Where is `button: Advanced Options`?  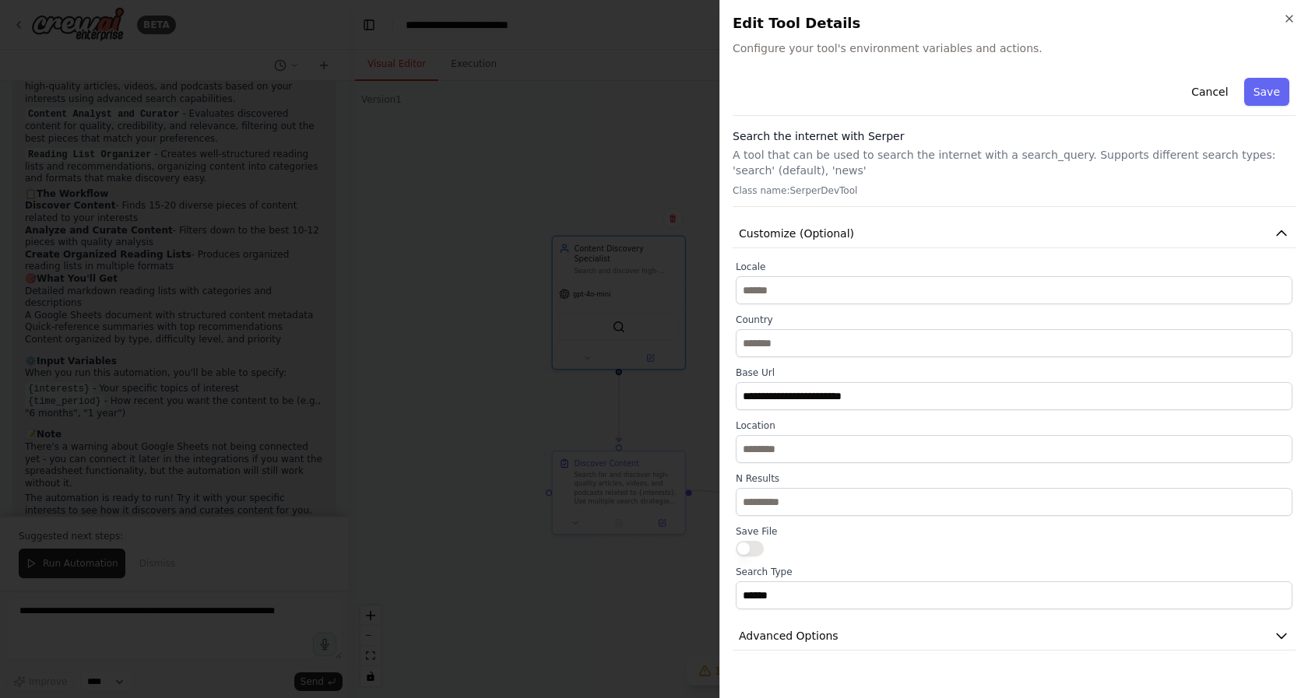 button: Advanced Options is located at coordinates (1014, 636).